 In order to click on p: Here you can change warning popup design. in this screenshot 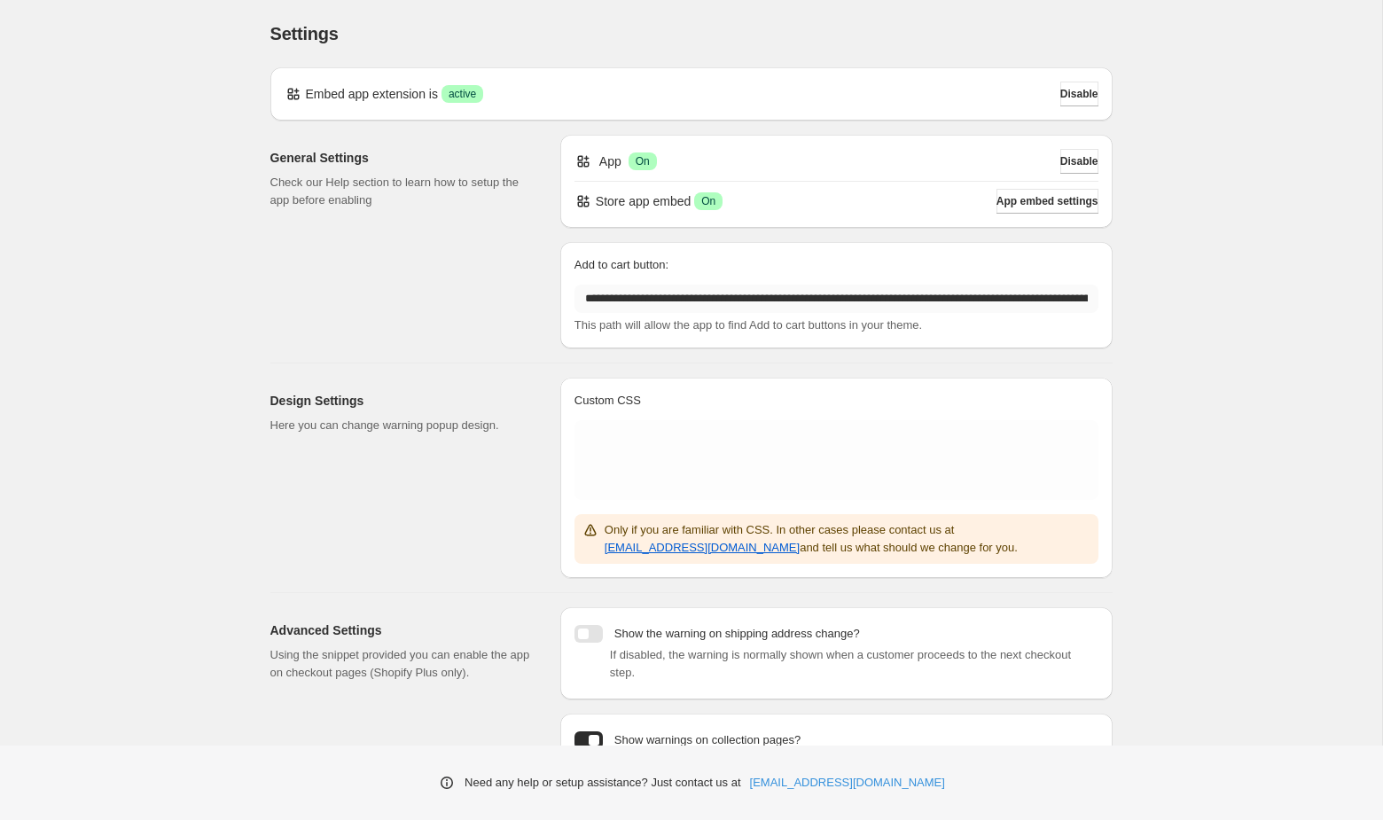, I will do `click(401, 426)`.